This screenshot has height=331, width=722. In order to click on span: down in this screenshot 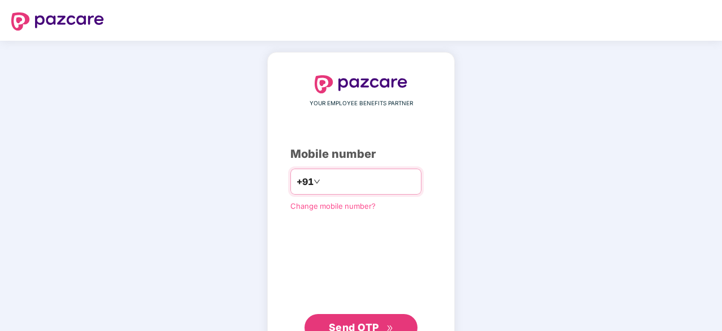, I will do `click(317, 181)`.